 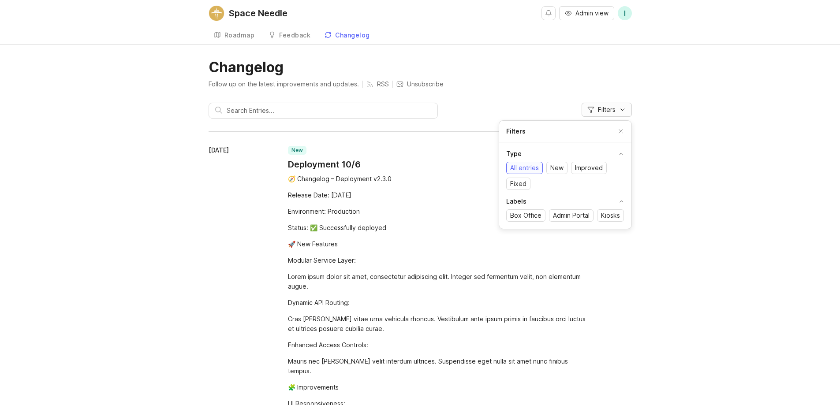 What do you see at coordinates (420, 84) in the screenshot?
I see `button: Unsubscribe` at bounding box center [420, 84].